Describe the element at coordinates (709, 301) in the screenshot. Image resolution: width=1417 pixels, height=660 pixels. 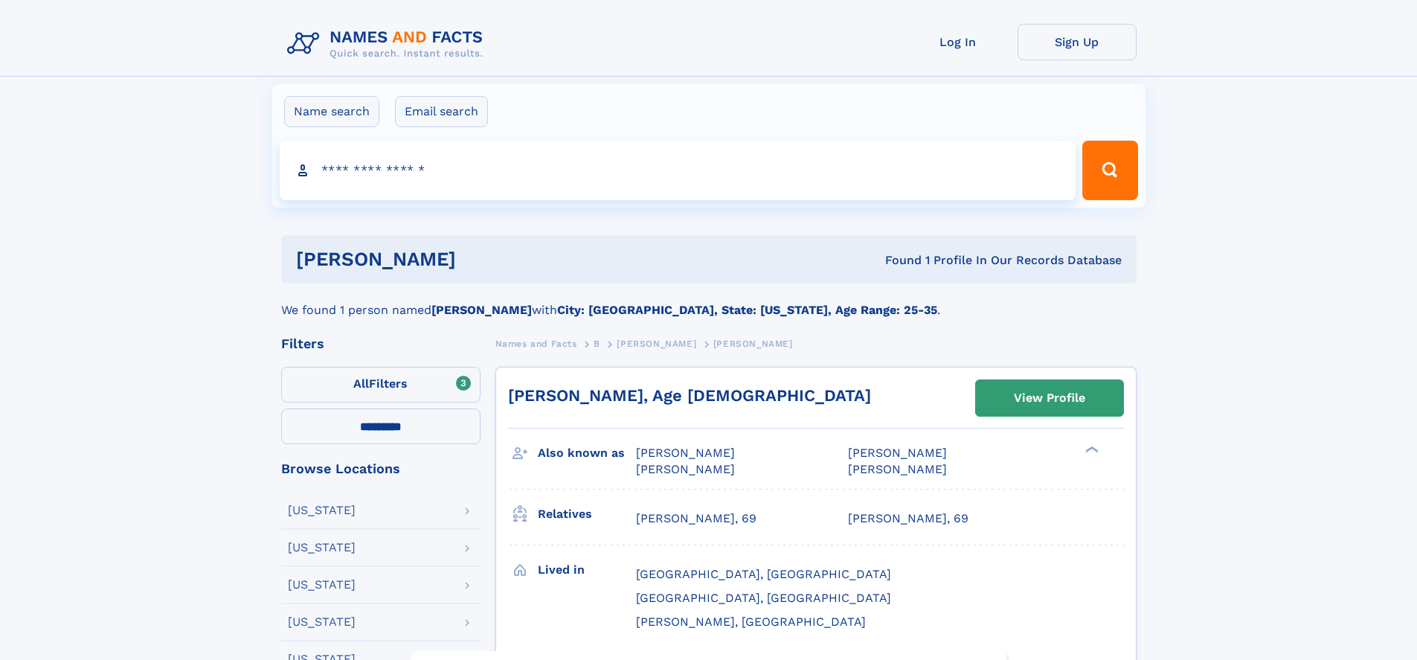
I see `div: We found 1 person named with .` at that location.